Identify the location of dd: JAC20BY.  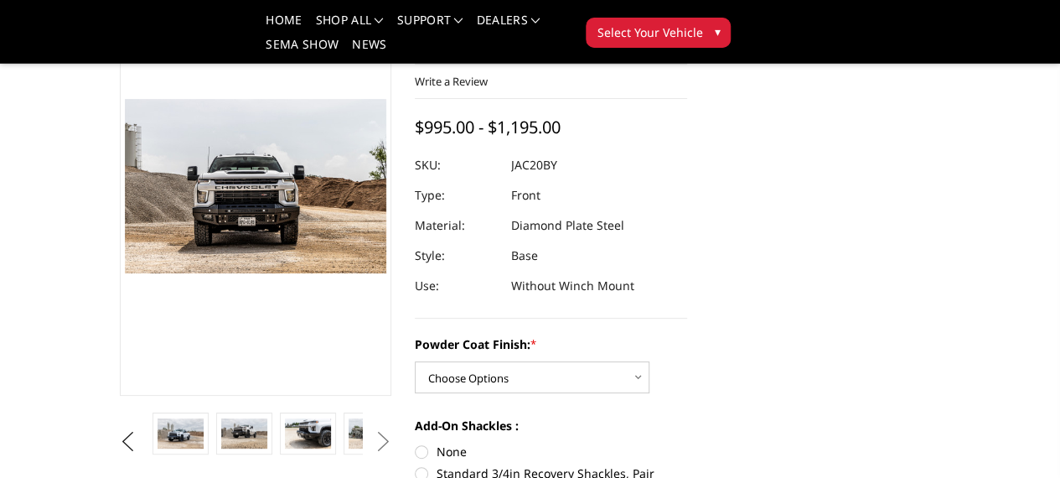
(534, 165).